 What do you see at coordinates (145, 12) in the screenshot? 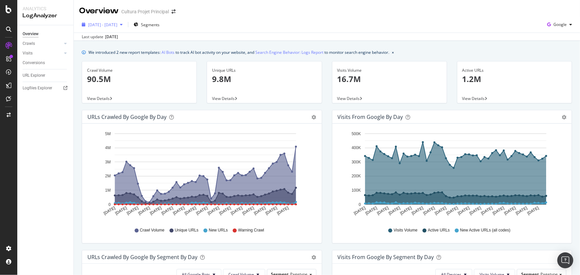
I see `div: Cultura Projet Principal` at bounding box center [145, 12].